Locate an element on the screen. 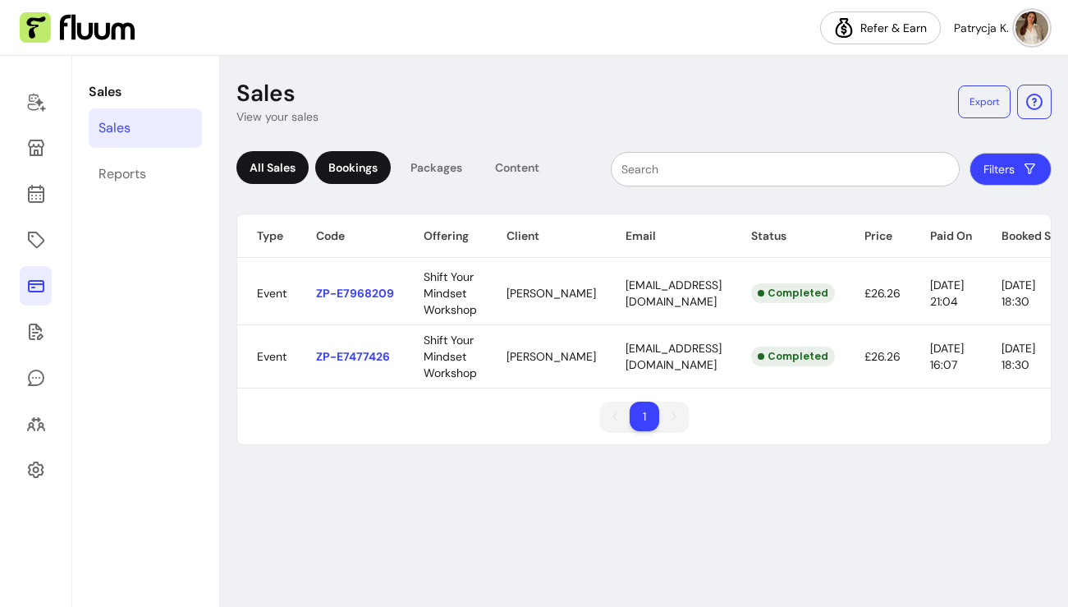  img: avatar is located at coordinates (1032, 28).